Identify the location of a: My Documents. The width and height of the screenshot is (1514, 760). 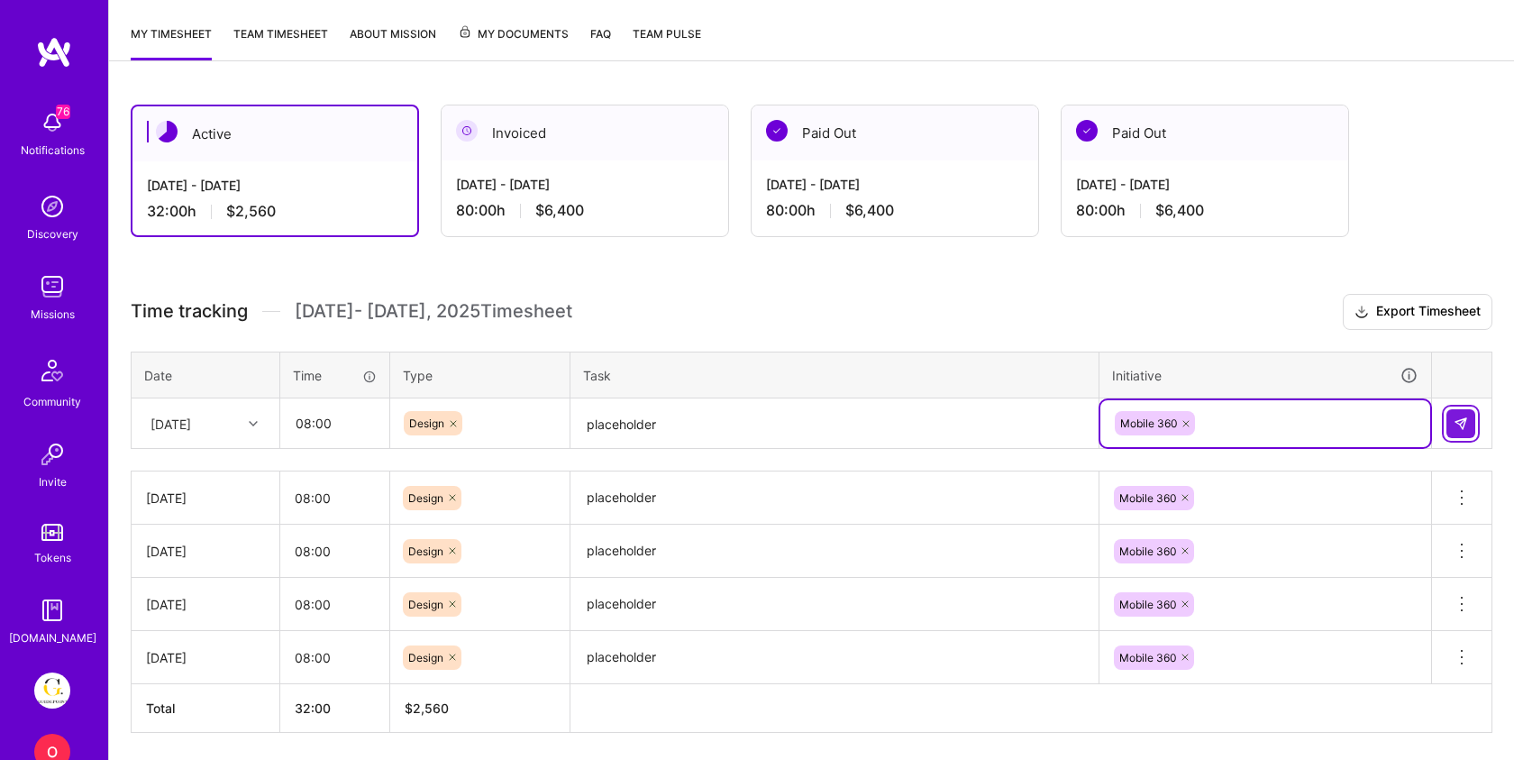
(513, 42).